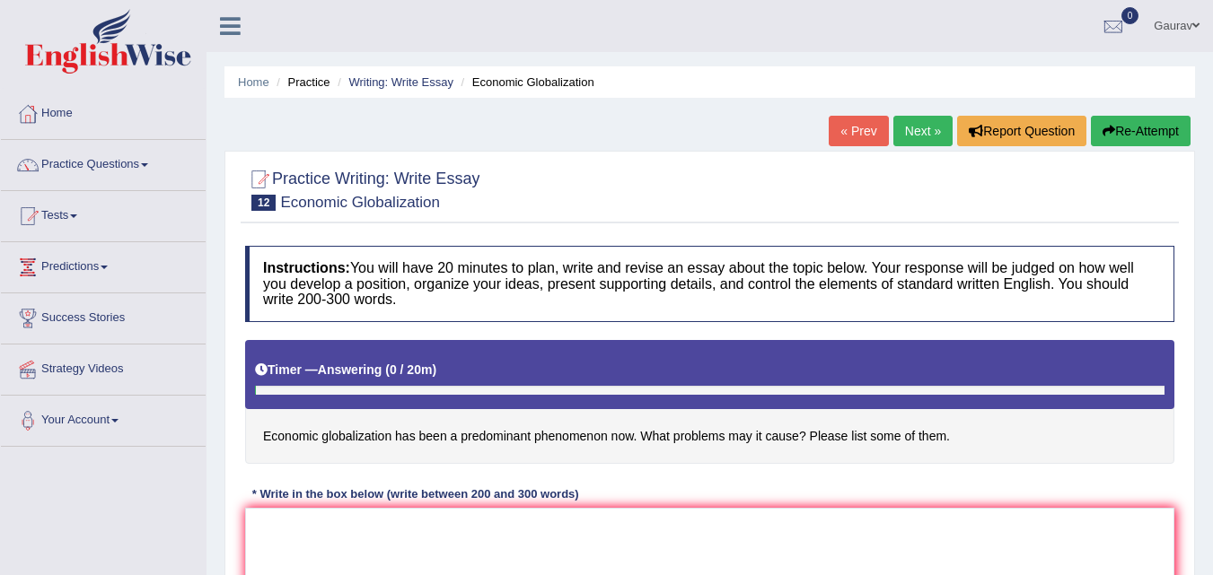 The width and height of the screenshot is (1213, 575). Describe the element at coordinates (858, 131) in the screenshot. I see `a: « Prev` at that location.